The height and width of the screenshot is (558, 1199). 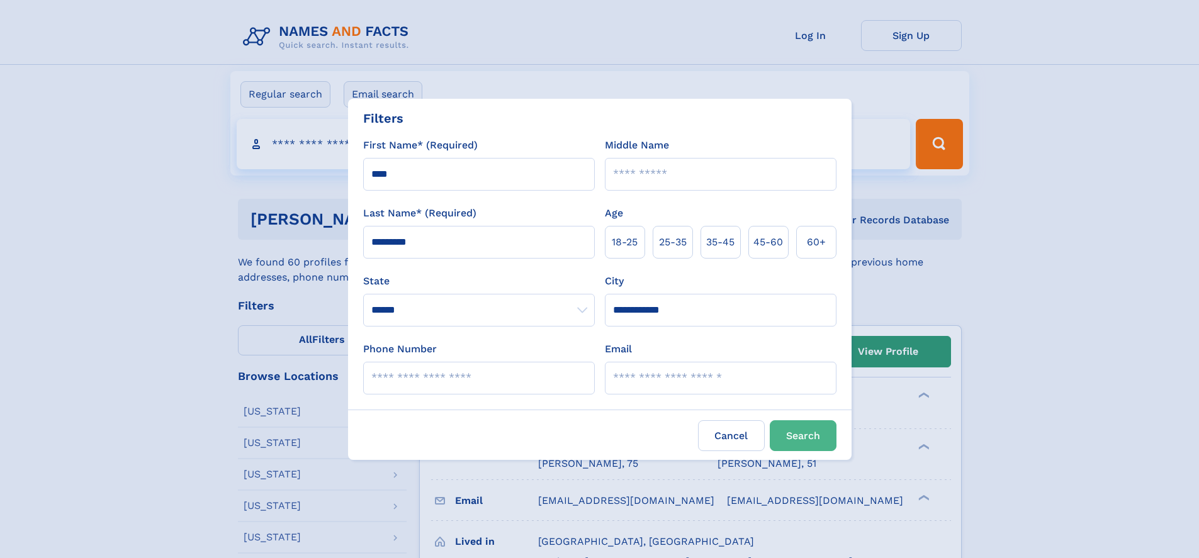 What do you see at coordinates (768, 242) in the screenshot?
I see `span: 45‑60` at bounding box center [768, 242].